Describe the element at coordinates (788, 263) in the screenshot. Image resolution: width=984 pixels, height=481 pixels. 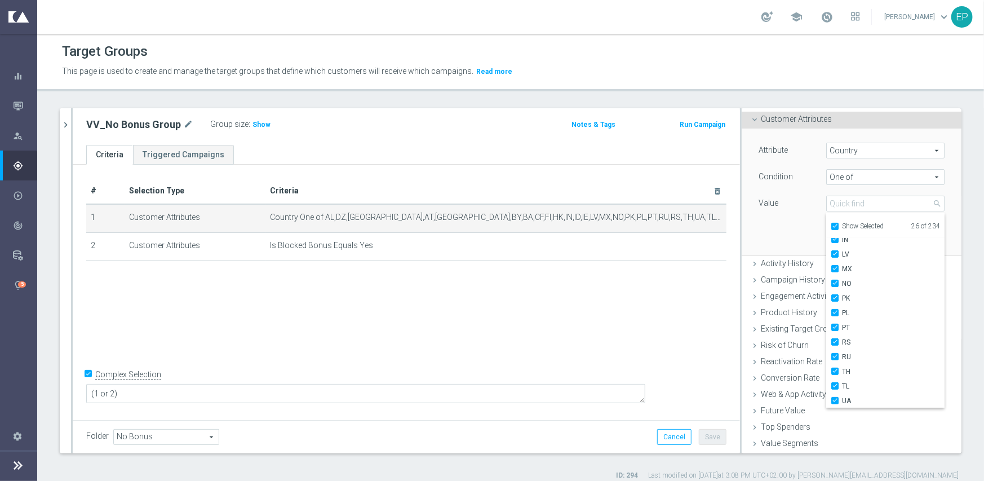
I see `span: Activity History` at that location.